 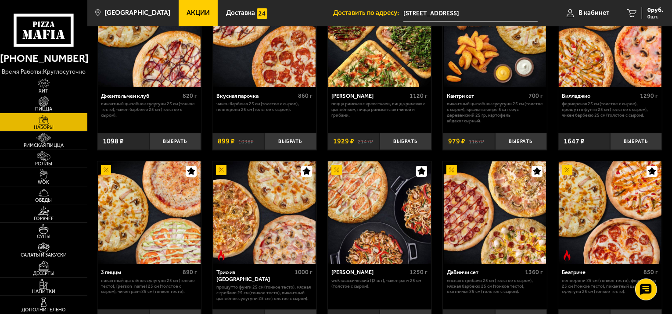 I want to click on span: 1098 ₽, so click(x=113, y=141).